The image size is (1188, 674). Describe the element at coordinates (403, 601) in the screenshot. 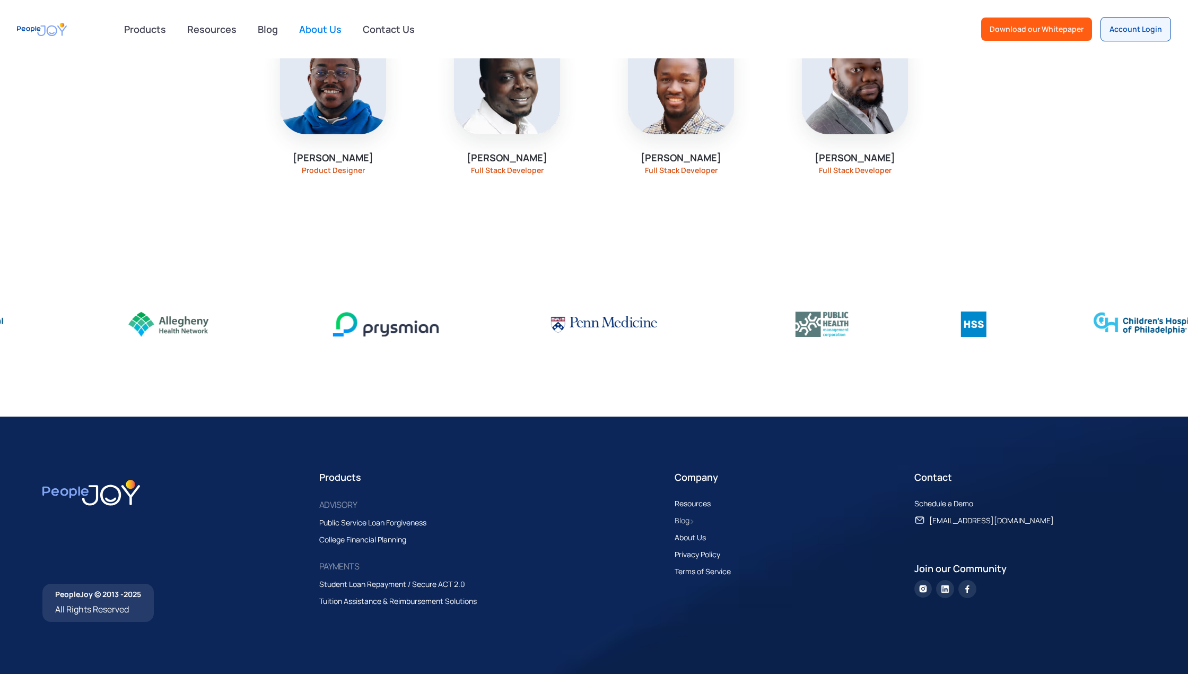

I see `a: Tuition Assistance & Reimbursement Solutions` at that location.